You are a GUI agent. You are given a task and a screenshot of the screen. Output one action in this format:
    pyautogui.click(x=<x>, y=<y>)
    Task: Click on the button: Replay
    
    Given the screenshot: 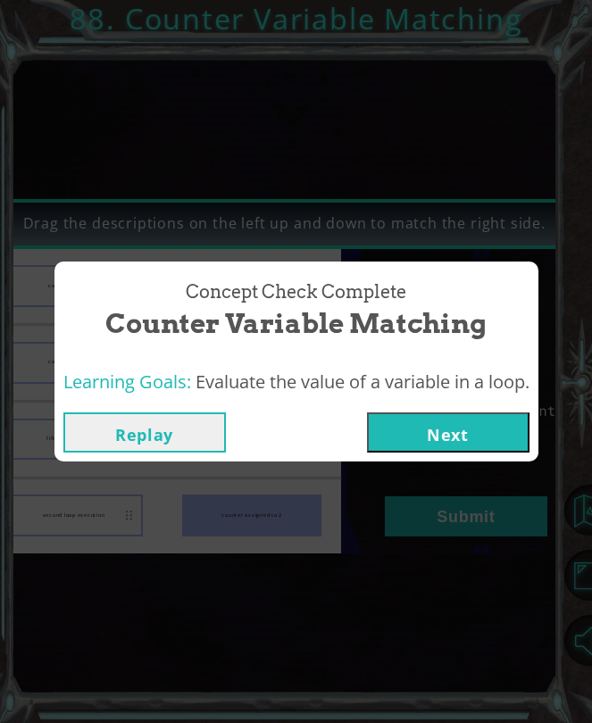 What is the action you would take?
    pyautogui.click(x=145, y=432)
    